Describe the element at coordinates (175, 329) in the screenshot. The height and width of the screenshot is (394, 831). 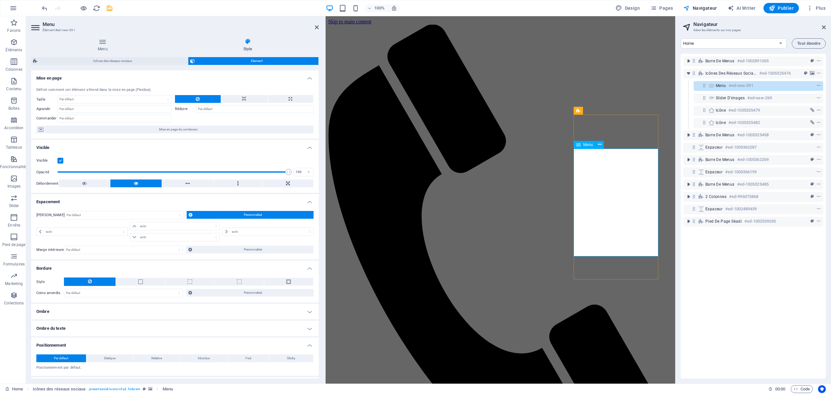
I see `h4: Ombre du texte` at that location.